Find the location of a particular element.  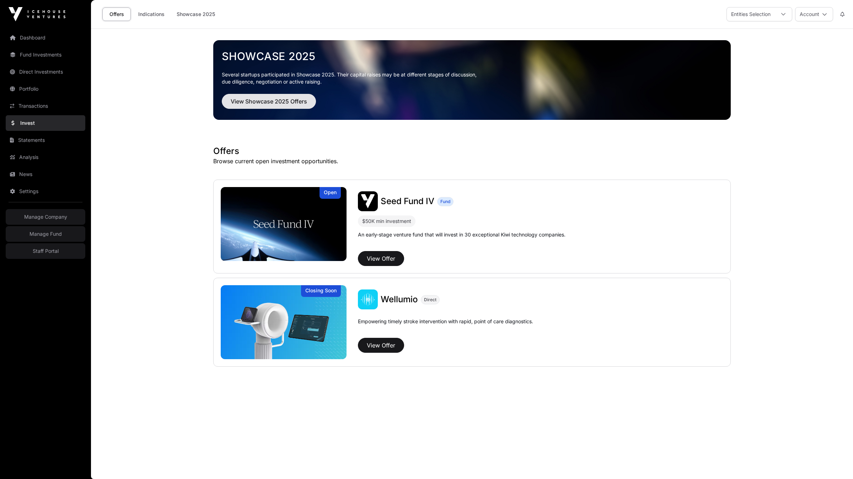

a: Dashboard is located at coordinates (46, 38).